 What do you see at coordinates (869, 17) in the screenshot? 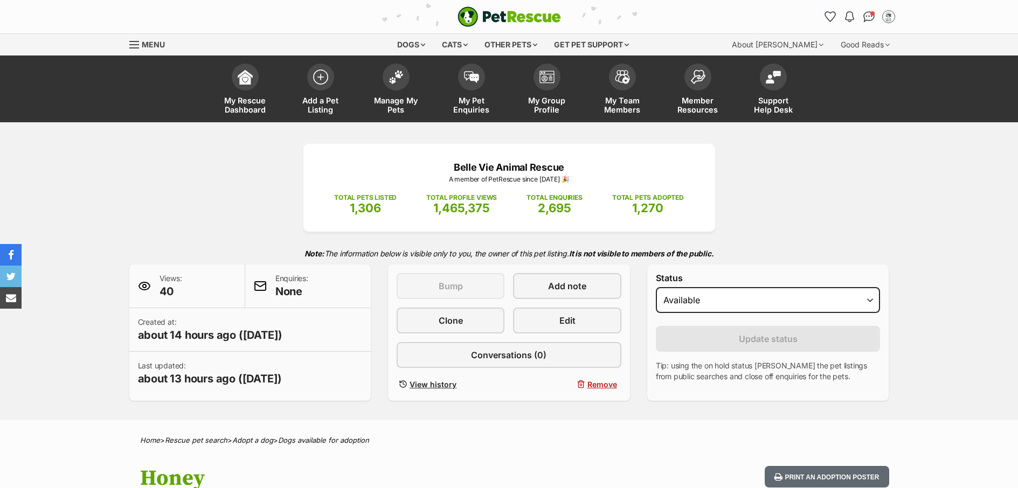
I see `a: Conversations` at bounding box center [869, 17].